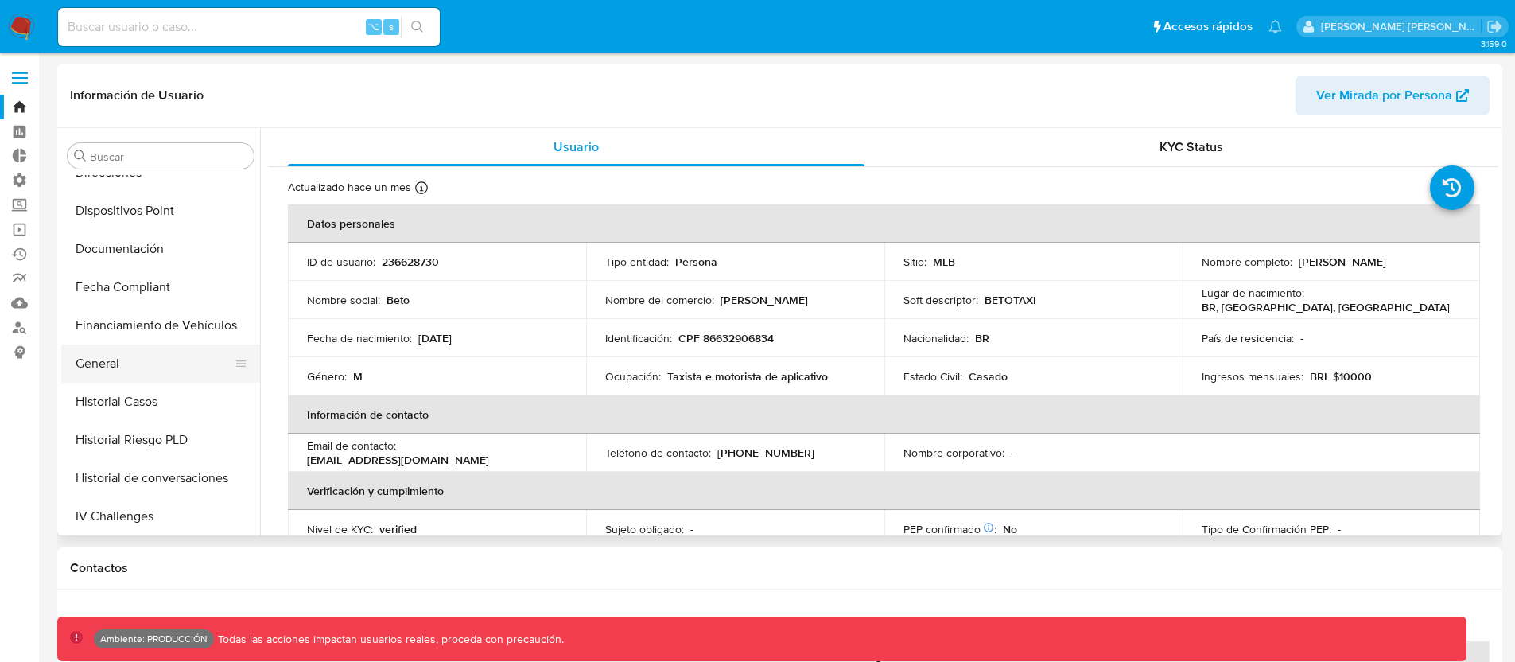  I want to click on th: Información de contacto, so click(883, 414).